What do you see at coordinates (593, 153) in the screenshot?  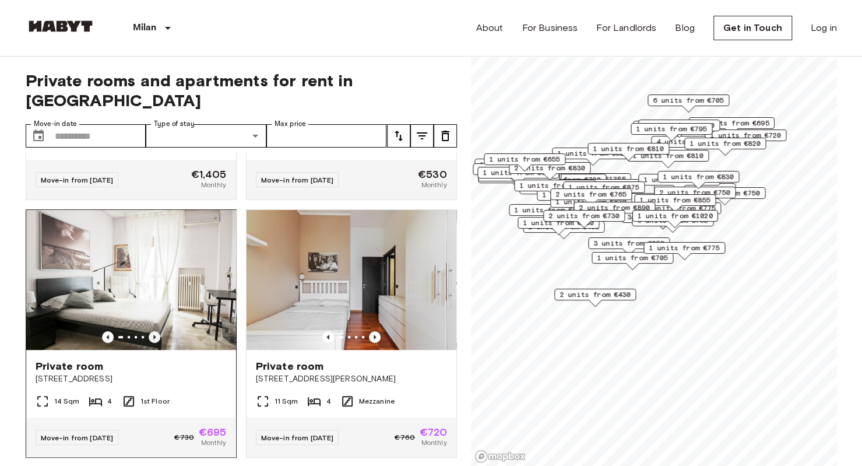 I see `span: 1 units from €520` at bounding box center [593, 153].